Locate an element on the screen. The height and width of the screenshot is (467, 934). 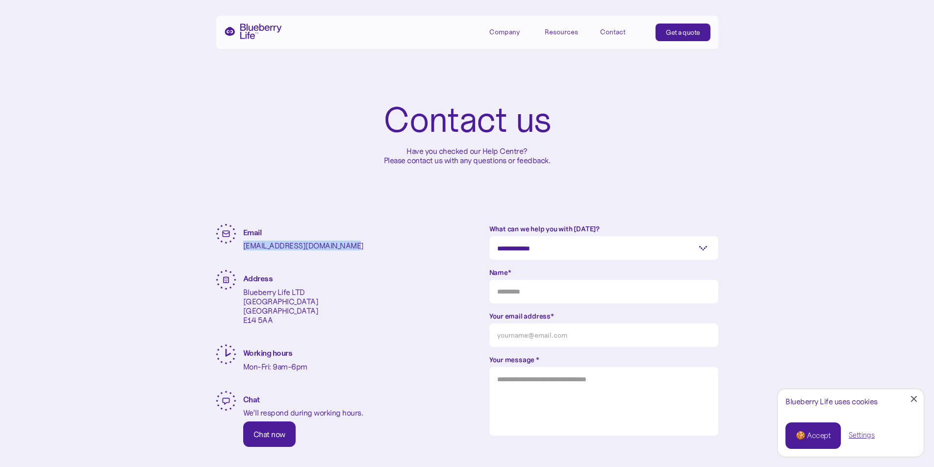
strong: Address is located at coordinates (258, 279).